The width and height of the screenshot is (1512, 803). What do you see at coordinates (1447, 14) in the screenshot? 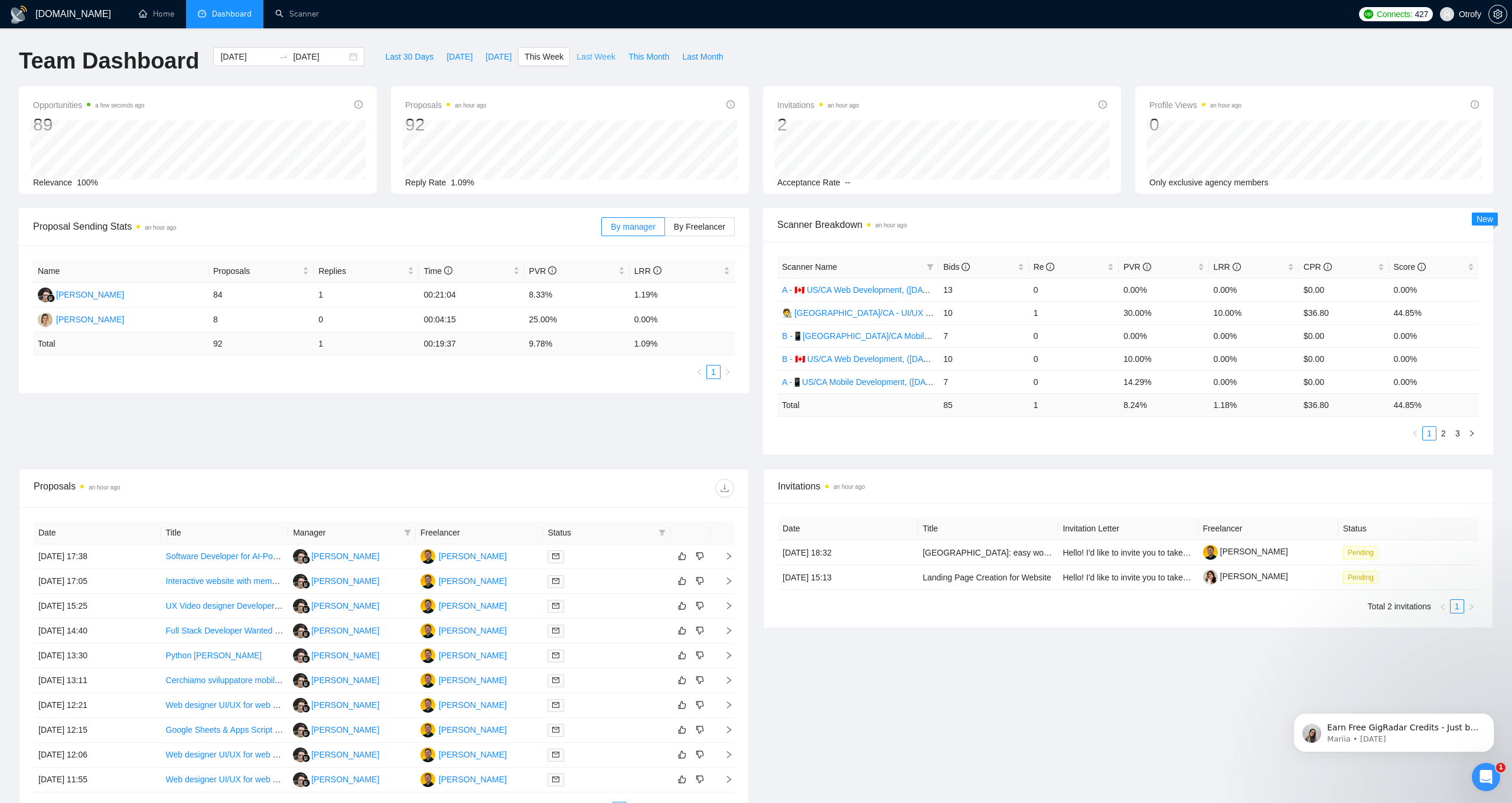
I see `span: user` at bounding box center [1447, 14].